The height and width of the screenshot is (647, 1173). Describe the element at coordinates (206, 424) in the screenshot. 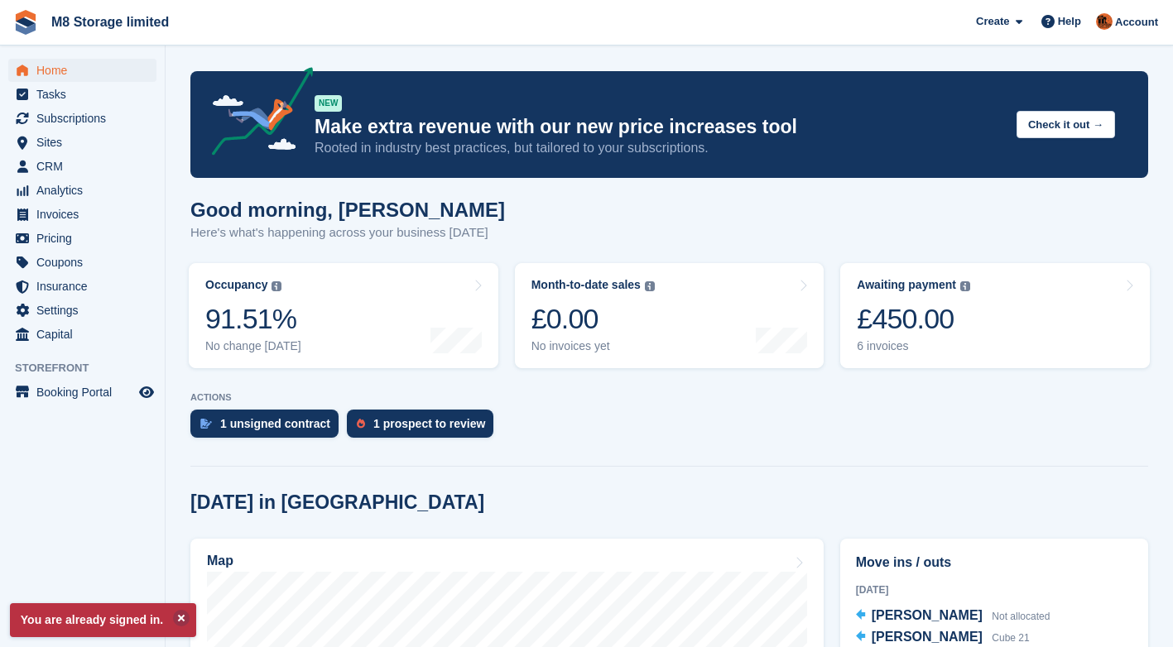

I see `img: contract_signature_icon-13c848040528278c33f63329250d36e43548de30e8caae1d1a13099fd9432cc5.svg` at that location.